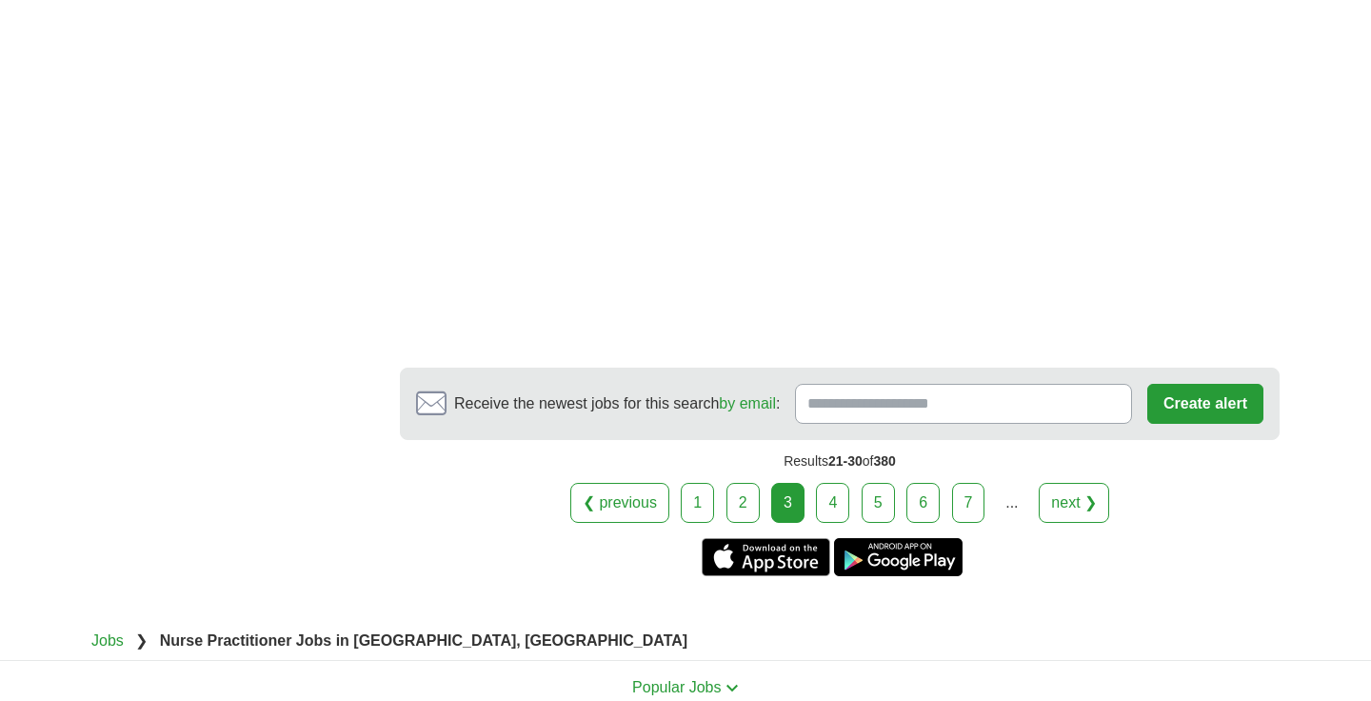 The image size is (1371, 701). I want to click on button: Create alert, so click(1206, 404).